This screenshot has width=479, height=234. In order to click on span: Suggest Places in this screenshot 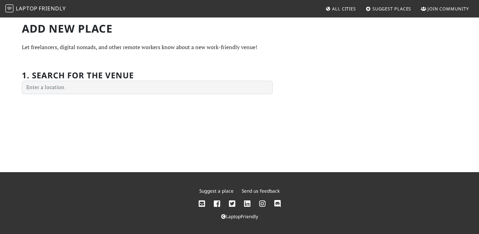, I will do `click(392, 9)`.